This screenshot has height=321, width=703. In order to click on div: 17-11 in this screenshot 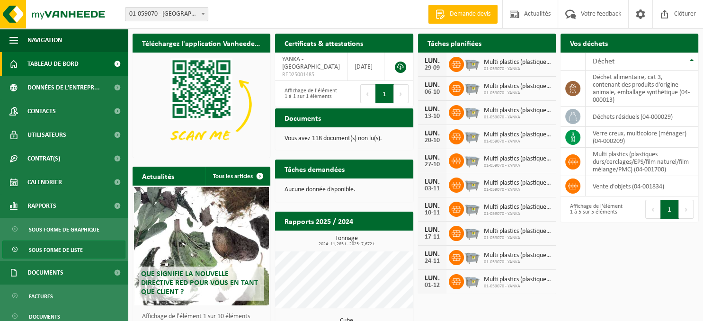, I will do `click(432, 237)`.